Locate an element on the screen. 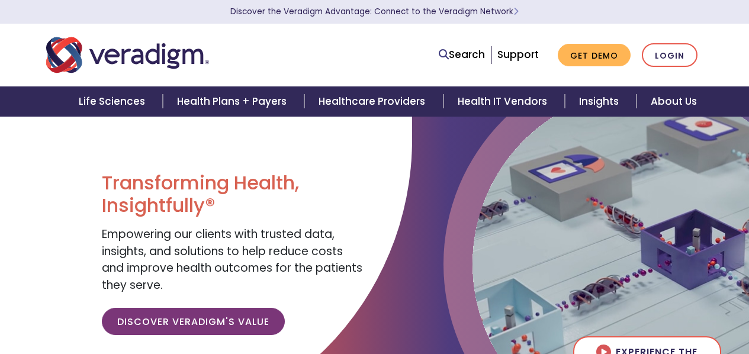  a: Search is located at coordinates (462, 54).